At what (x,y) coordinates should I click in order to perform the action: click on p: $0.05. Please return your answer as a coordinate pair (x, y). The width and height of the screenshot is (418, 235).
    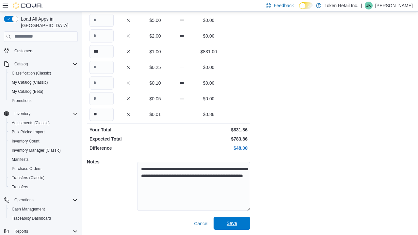
    Looking at the image, I should click on (155, 99).